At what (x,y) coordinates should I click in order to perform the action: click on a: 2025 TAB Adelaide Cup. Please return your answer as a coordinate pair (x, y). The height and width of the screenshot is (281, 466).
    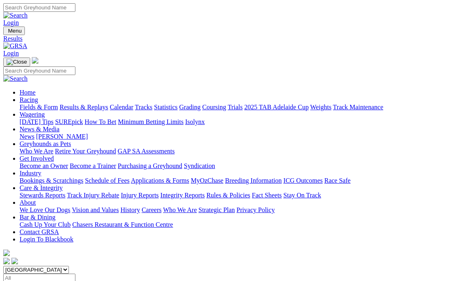
    Looking at the image, I should click on (277, 107).